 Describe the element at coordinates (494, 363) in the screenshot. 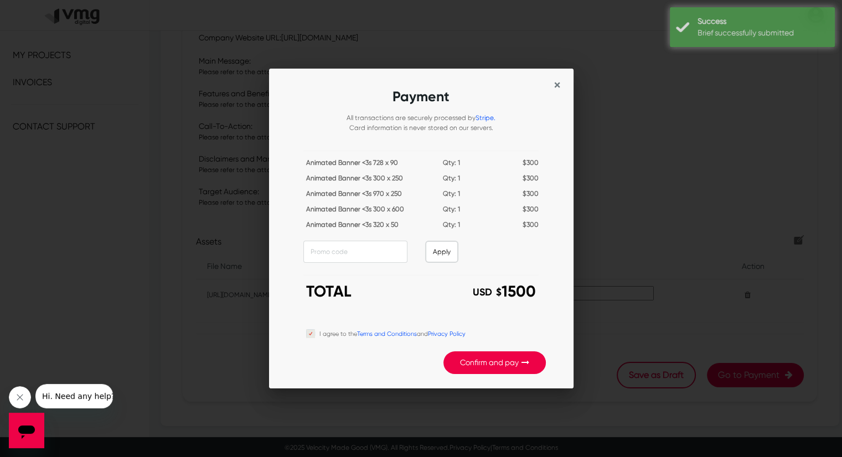

I see `button: Confirm and pay` at that location.